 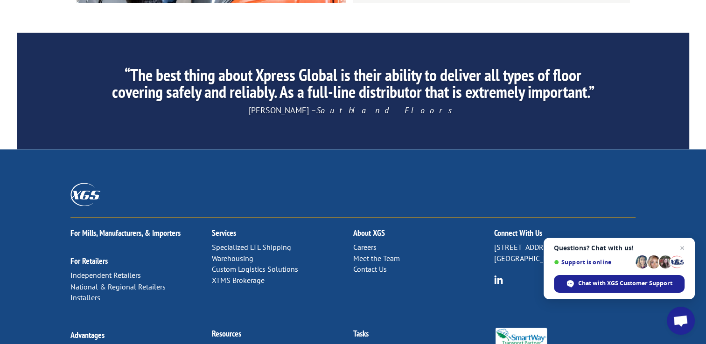 What do you see at coordinates (387, 110) in the screenshot?
I see `em: Southland Floors` at bounding box center [387, 110].